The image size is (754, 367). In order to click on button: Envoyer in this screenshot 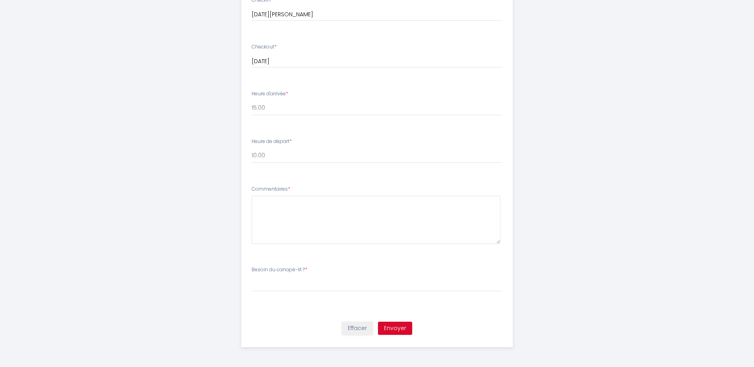, I will do `click(395, 329)`.